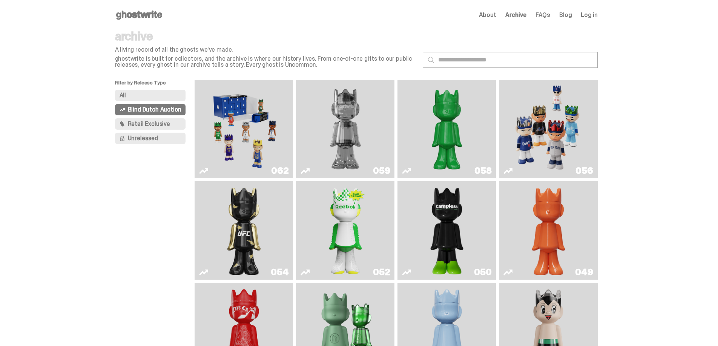  Describe the element at coordinates (589, 15) in the screenshot. I see `a: Log in` at that location.